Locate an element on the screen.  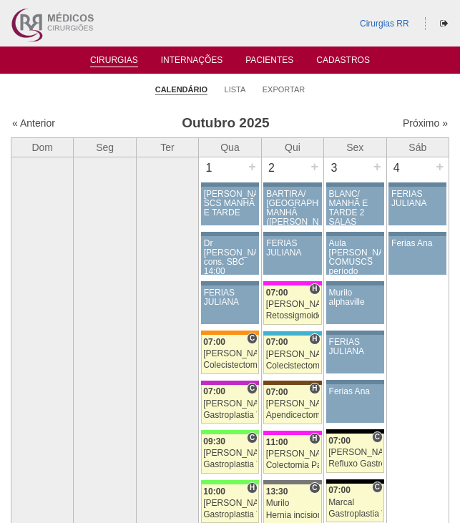
a: « Anterior is located at coordinates (34, 123).